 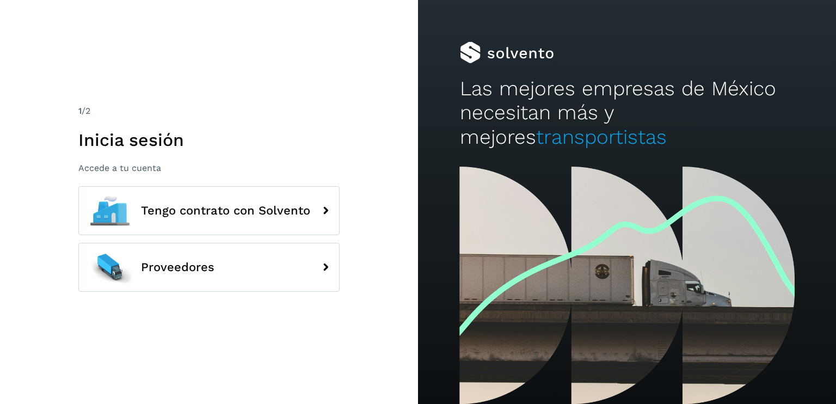 I want to click on div: /2, so click(x=209, y=111).